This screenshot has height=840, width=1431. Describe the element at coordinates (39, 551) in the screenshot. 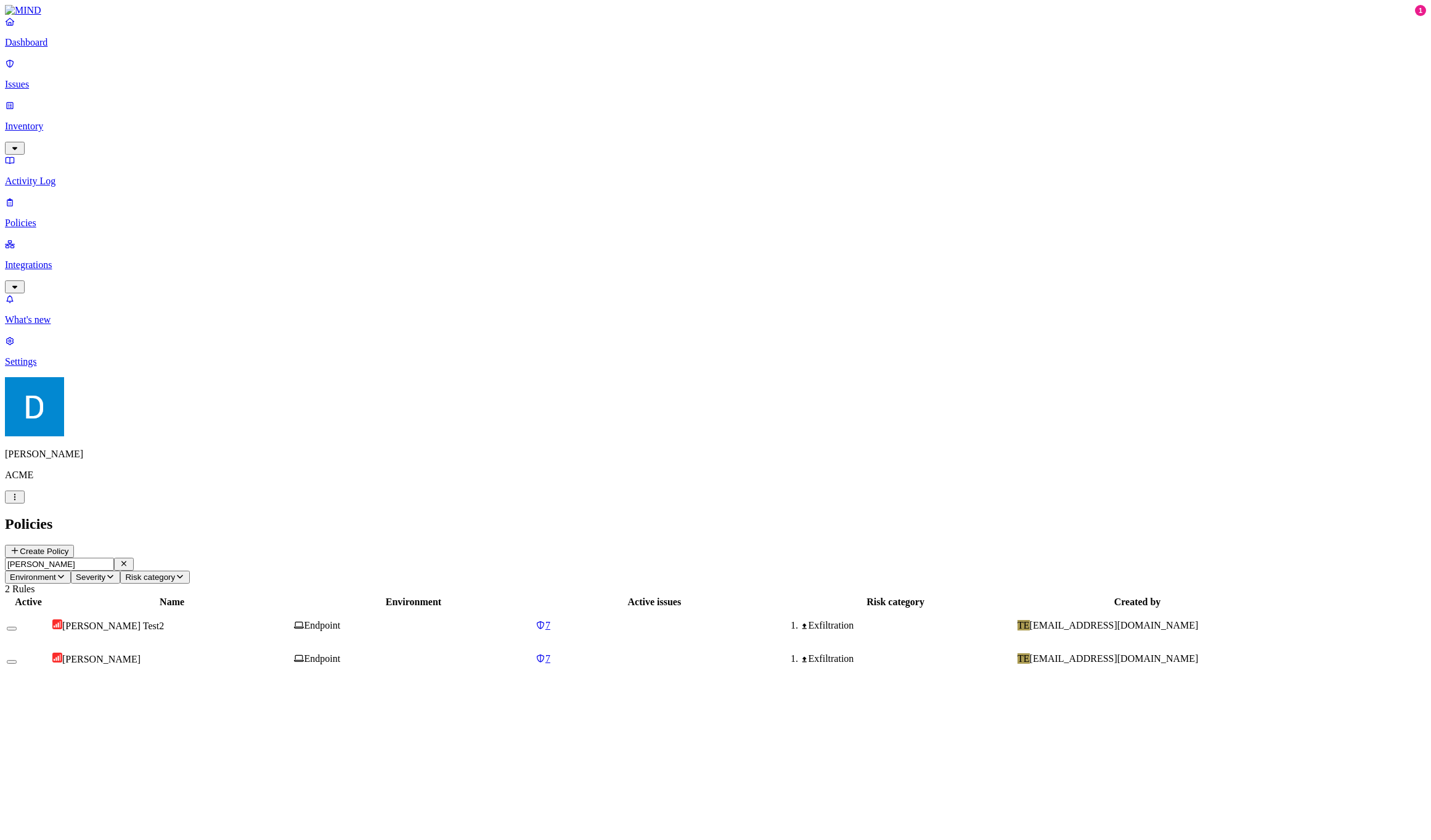

I see `button: Create Policy` at that location.